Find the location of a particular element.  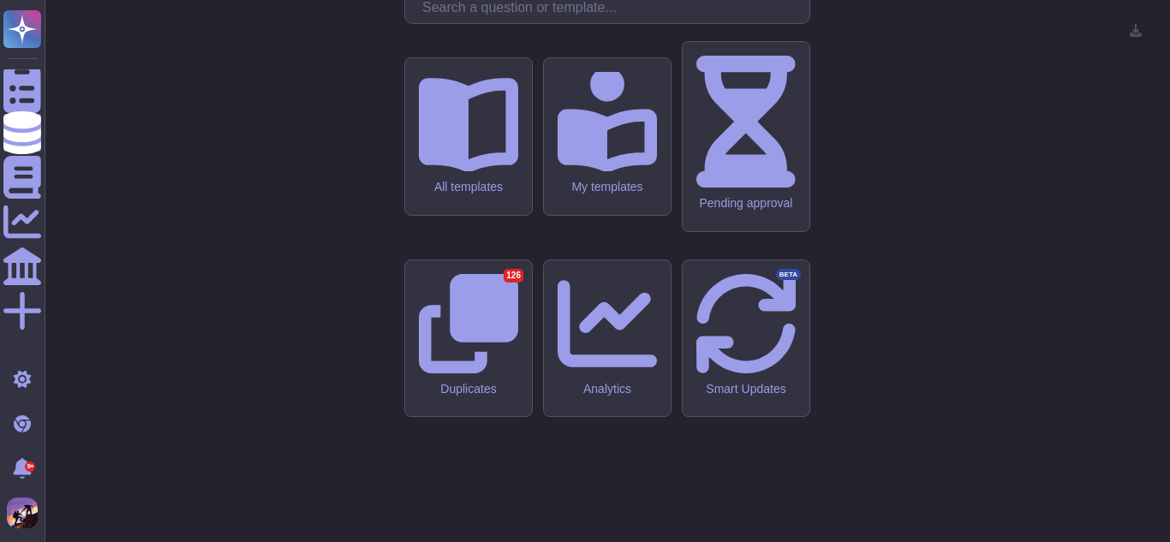

div: My templates is located at coordinates (607, 187).